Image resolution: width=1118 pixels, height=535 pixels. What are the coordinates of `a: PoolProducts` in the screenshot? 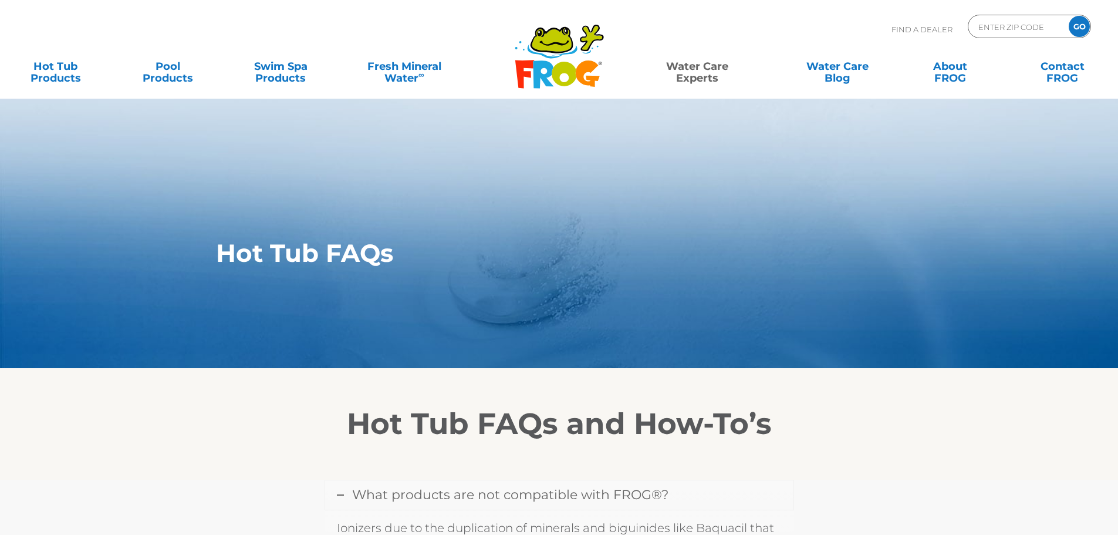 It's located at (168, 66).